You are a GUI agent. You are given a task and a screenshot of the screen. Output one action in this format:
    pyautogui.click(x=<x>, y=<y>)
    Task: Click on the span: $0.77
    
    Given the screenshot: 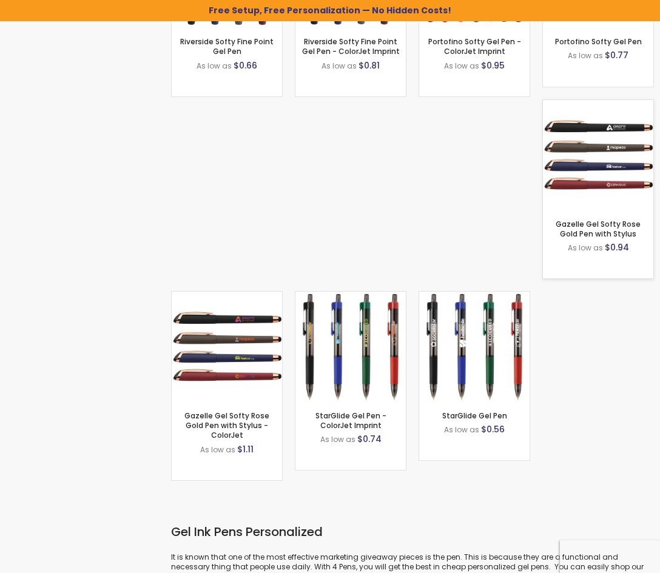 What is the action you would take?
    pyautogui.click(x=616, y=55)
    